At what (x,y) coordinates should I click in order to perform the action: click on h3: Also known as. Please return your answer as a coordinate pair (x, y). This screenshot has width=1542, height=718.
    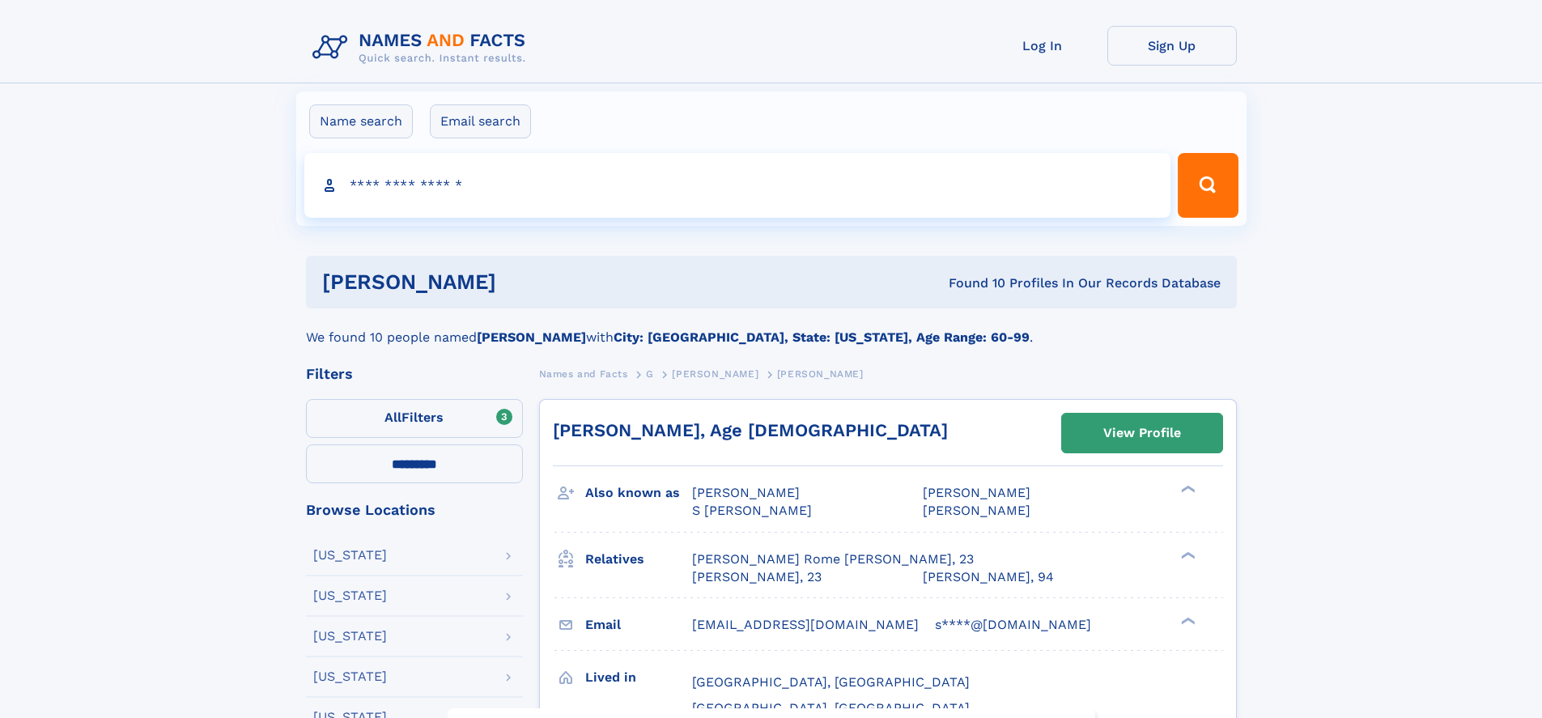
    Looking at the image, I should click on (639, 493).